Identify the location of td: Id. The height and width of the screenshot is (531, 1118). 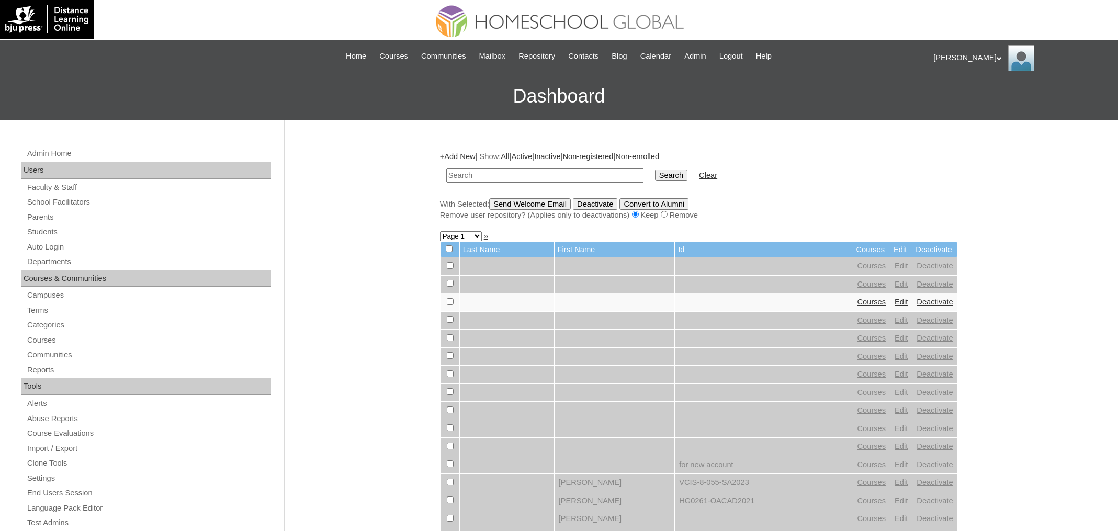
(763, 250).